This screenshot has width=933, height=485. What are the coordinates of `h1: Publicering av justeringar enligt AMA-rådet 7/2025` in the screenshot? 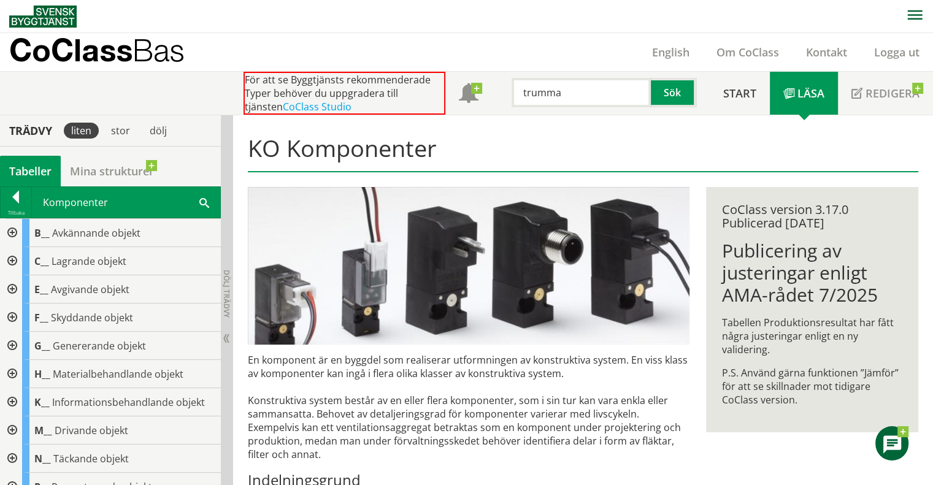 It's located at (813, 273).